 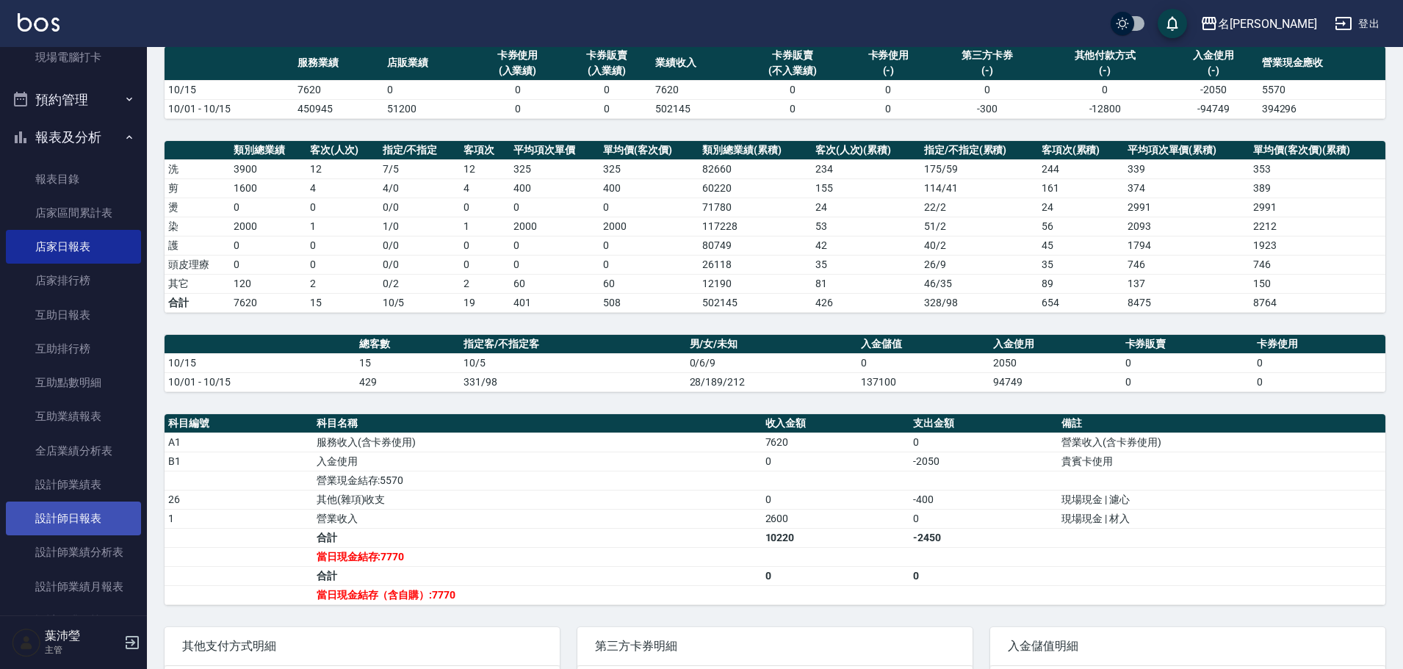 What do you see at coordinates (1317, 226) in the screenshot?
I see `td: 2212` at bounding box center [1317, 226].